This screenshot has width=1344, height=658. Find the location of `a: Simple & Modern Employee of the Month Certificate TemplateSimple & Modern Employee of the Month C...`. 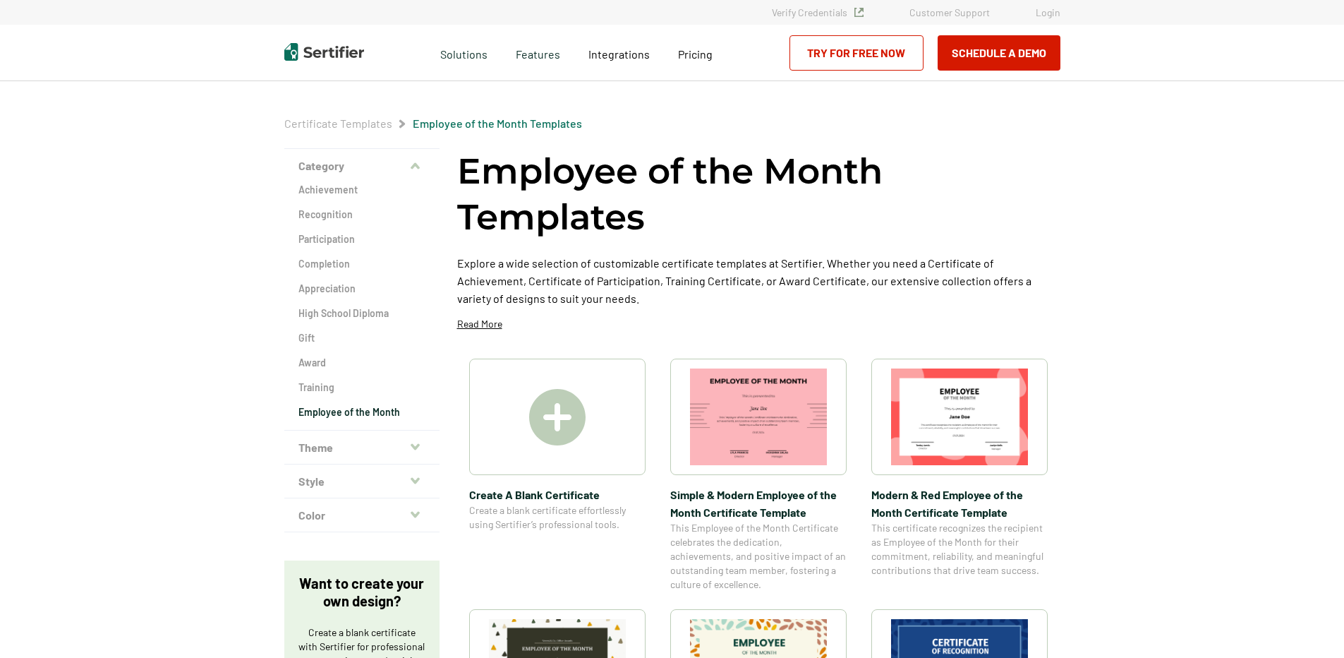

a: Simple & Modern Employee of the Month Certificate TemplateSimple & Modern Employee of the Month C... is located at coordinates (759, 475).